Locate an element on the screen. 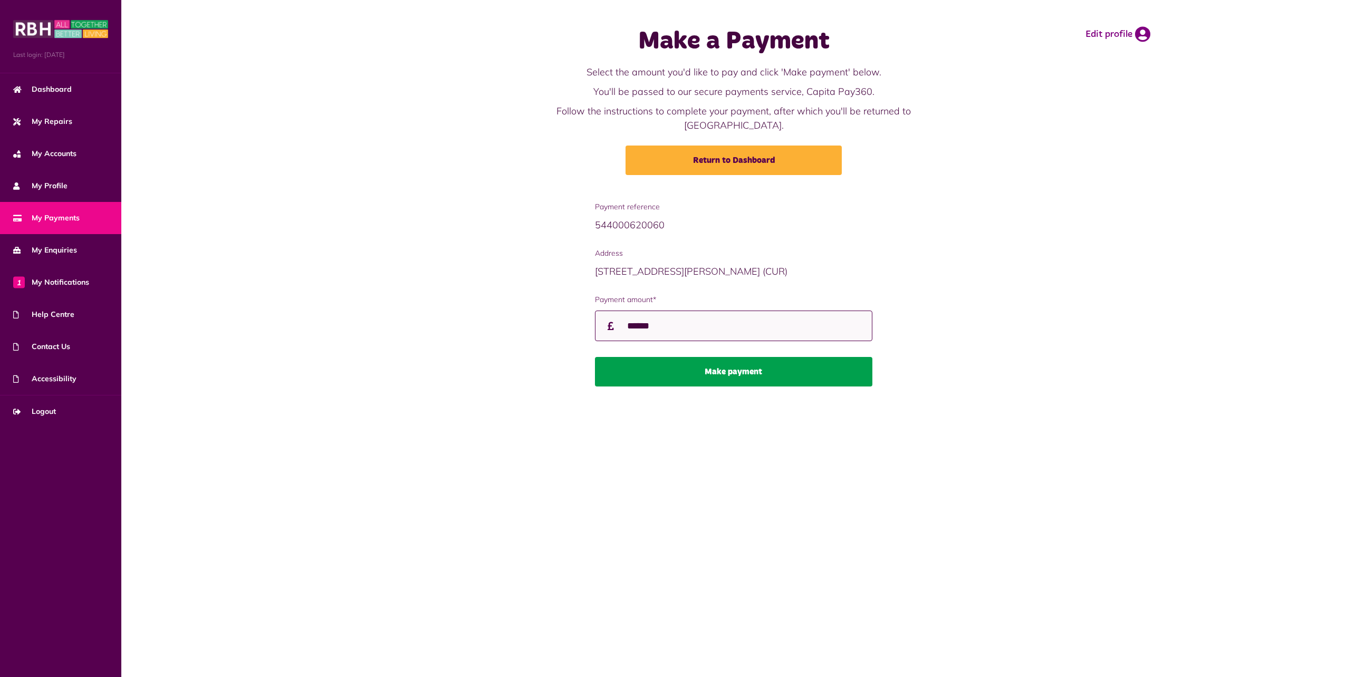 The width and height of the screenshot is (1346, 677). p: Select the amount you'd like to pay and click 'Make payment' below. is located at coordinates (734, 72).